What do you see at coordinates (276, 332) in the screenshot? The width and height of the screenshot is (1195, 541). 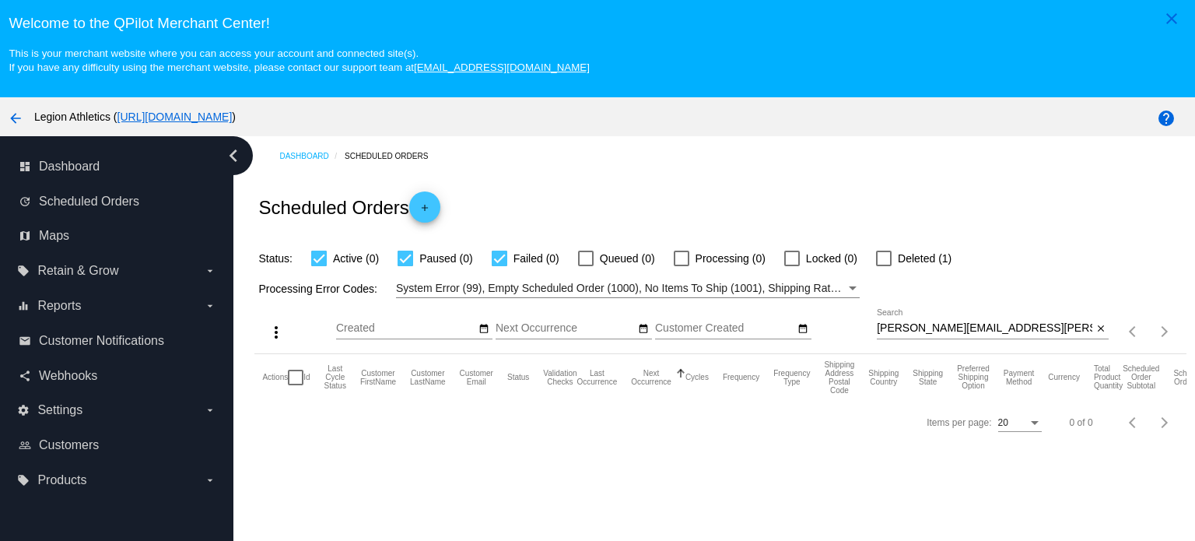 I see `mat-icon: more_vert` at bounding box center [276, 332].